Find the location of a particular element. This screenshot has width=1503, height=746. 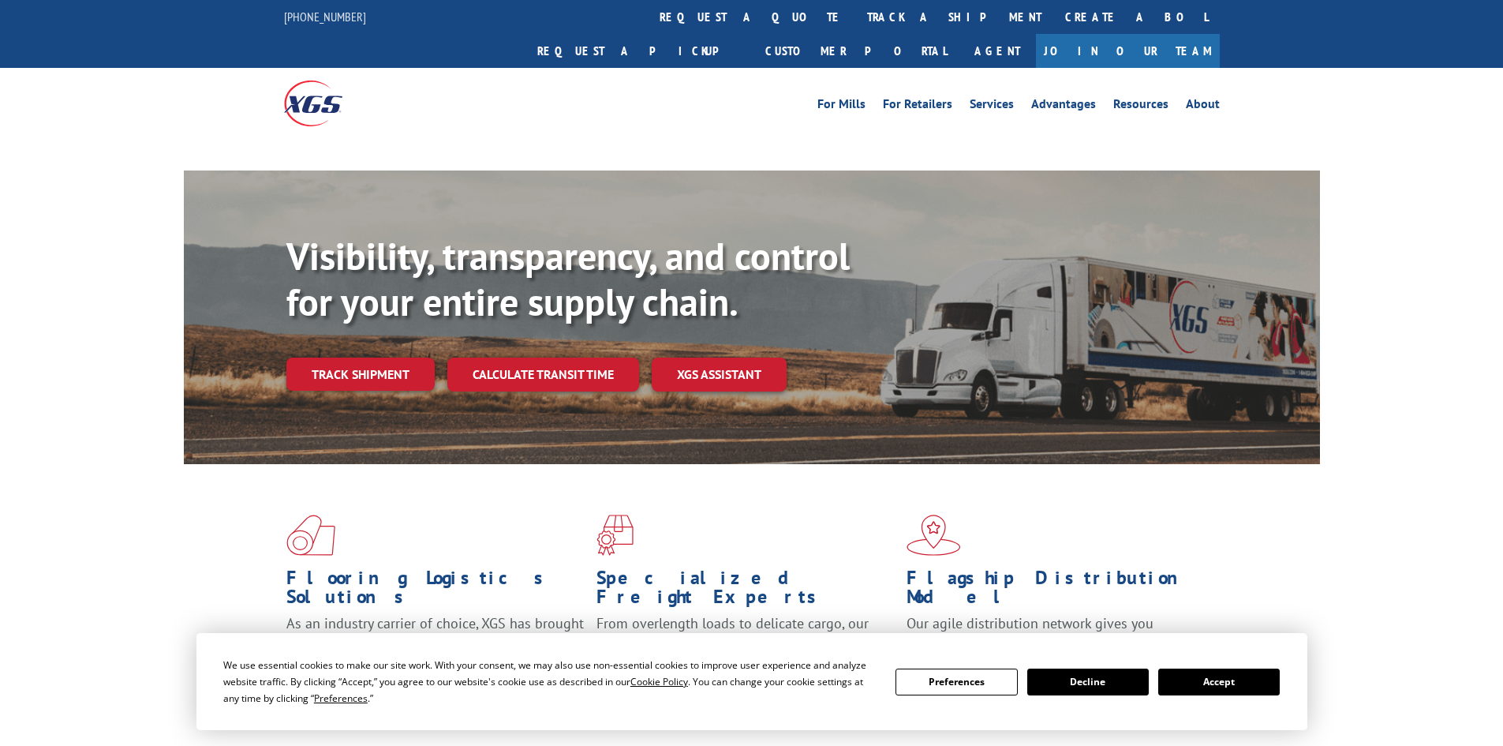

img: xgs-icon-flagship-distribution-model-red is located at coordinates (934, 535).